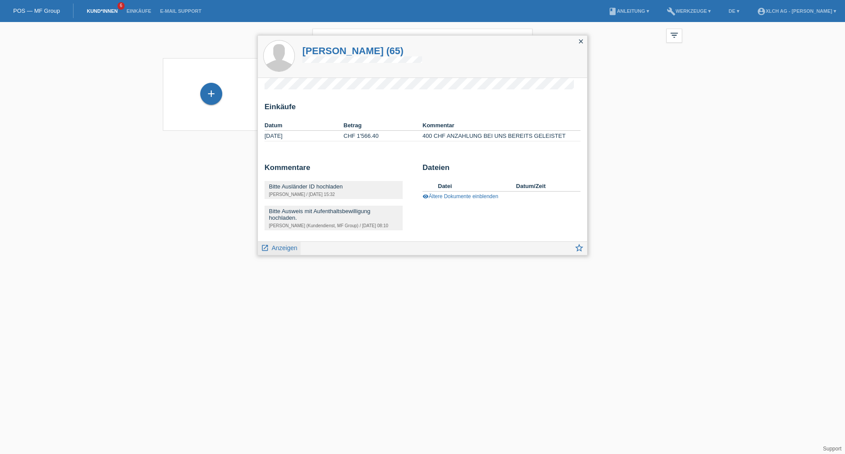  Describe the element at coordinates (121, 6) in the screenshot. I see `span: 6` at that location.